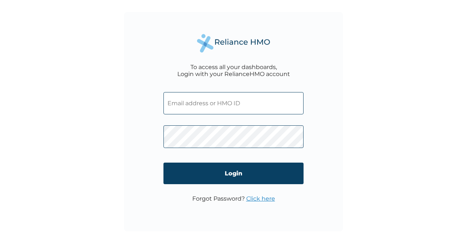 The height and width of the screenshot is (243, 467). I want to click on a: Click here, so click(261, 198).